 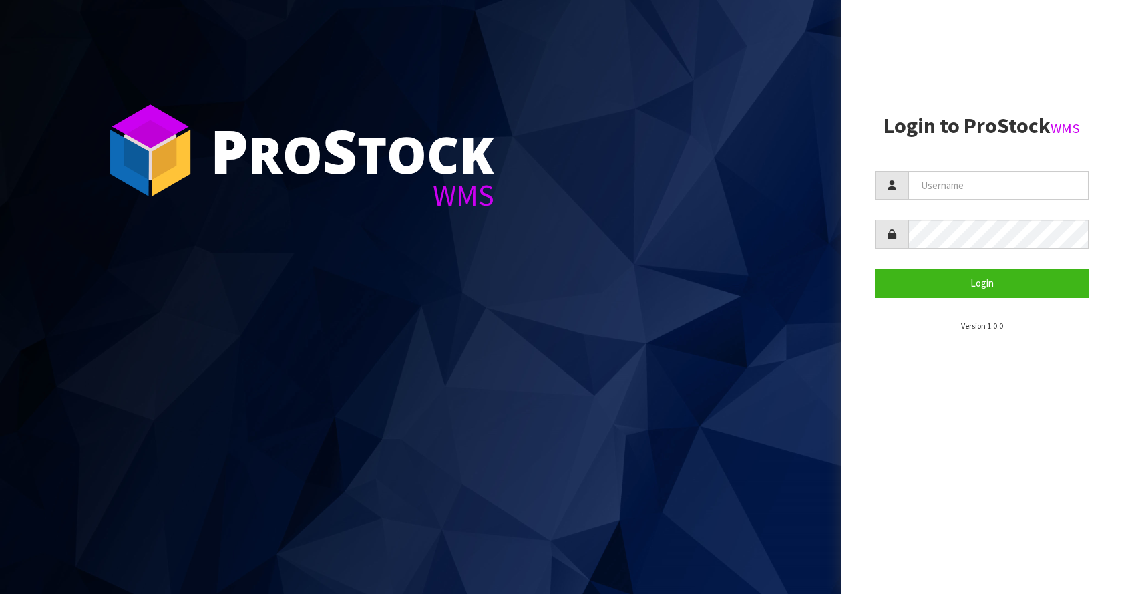 I want to click on div: WMS, so click(x=352, y=195).